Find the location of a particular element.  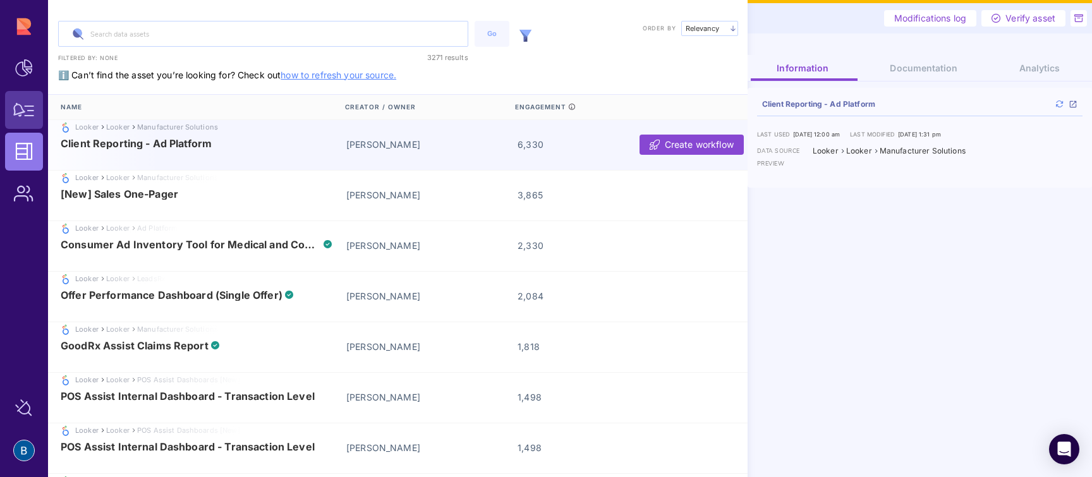

button: Go is located at coordinates (492, 33).